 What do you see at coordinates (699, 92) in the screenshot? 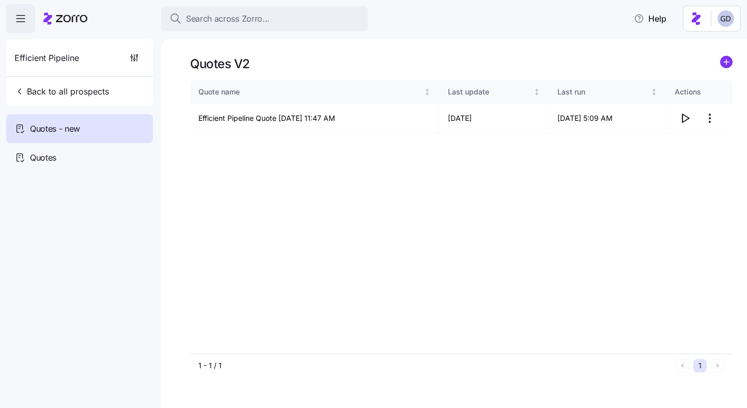
I see `div: Actions` at bounding box center [699, 92].